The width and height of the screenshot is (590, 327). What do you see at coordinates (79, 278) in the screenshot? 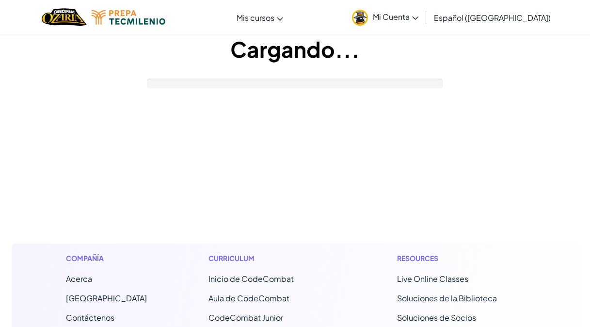
I see `a: Acerca` at bounding box center [79, 278].